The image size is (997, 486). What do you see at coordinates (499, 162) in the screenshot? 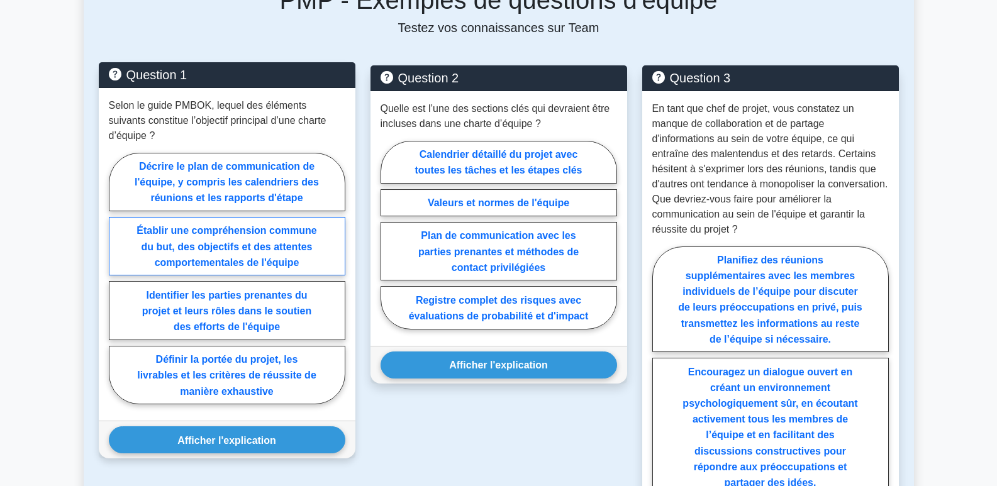
I see `font: Calendrier détaillé du projet avec toutes les tâches et les étapes clés` at bounding box center [499, 162].